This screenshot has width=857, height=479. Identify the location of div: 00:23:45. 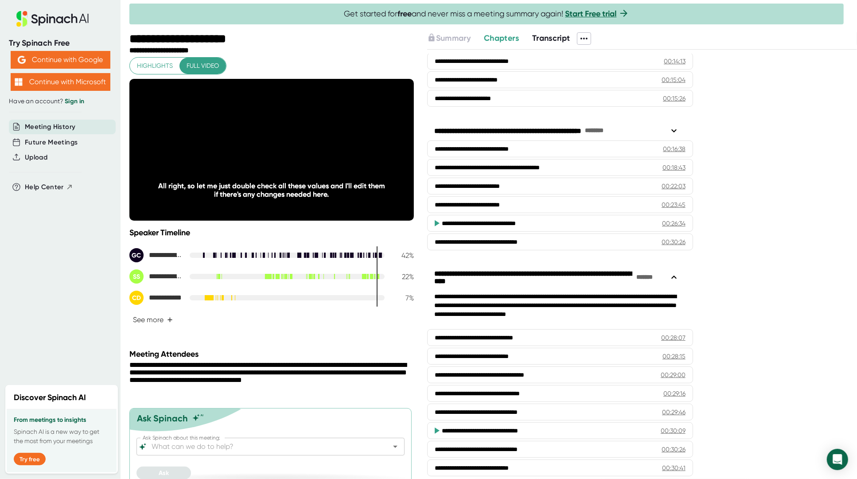
(673, 205).